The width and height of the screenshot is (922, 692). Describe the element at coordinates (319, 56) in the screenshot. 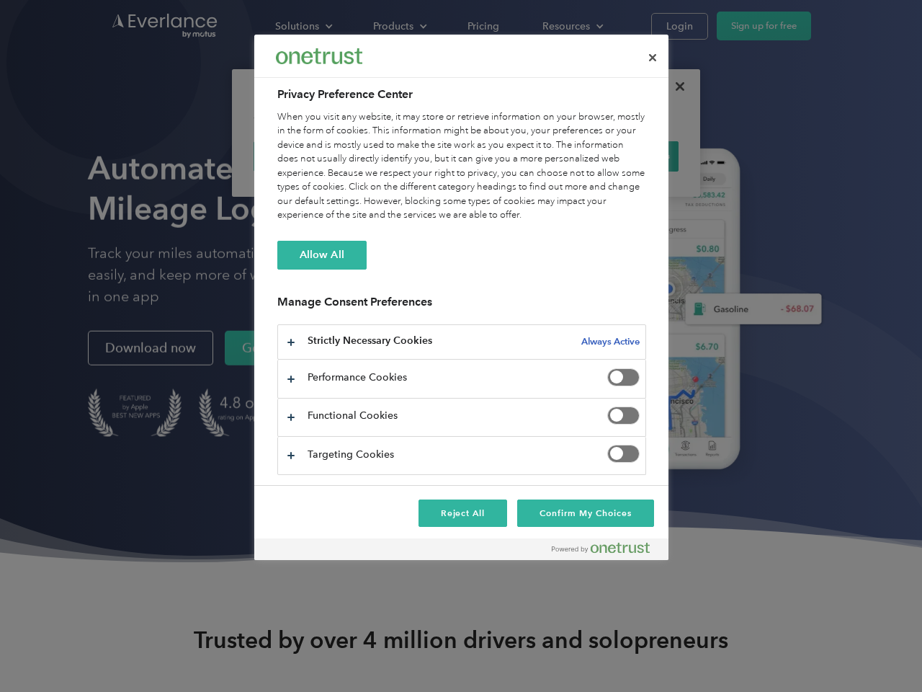

I see `div: Everlance` at that location.